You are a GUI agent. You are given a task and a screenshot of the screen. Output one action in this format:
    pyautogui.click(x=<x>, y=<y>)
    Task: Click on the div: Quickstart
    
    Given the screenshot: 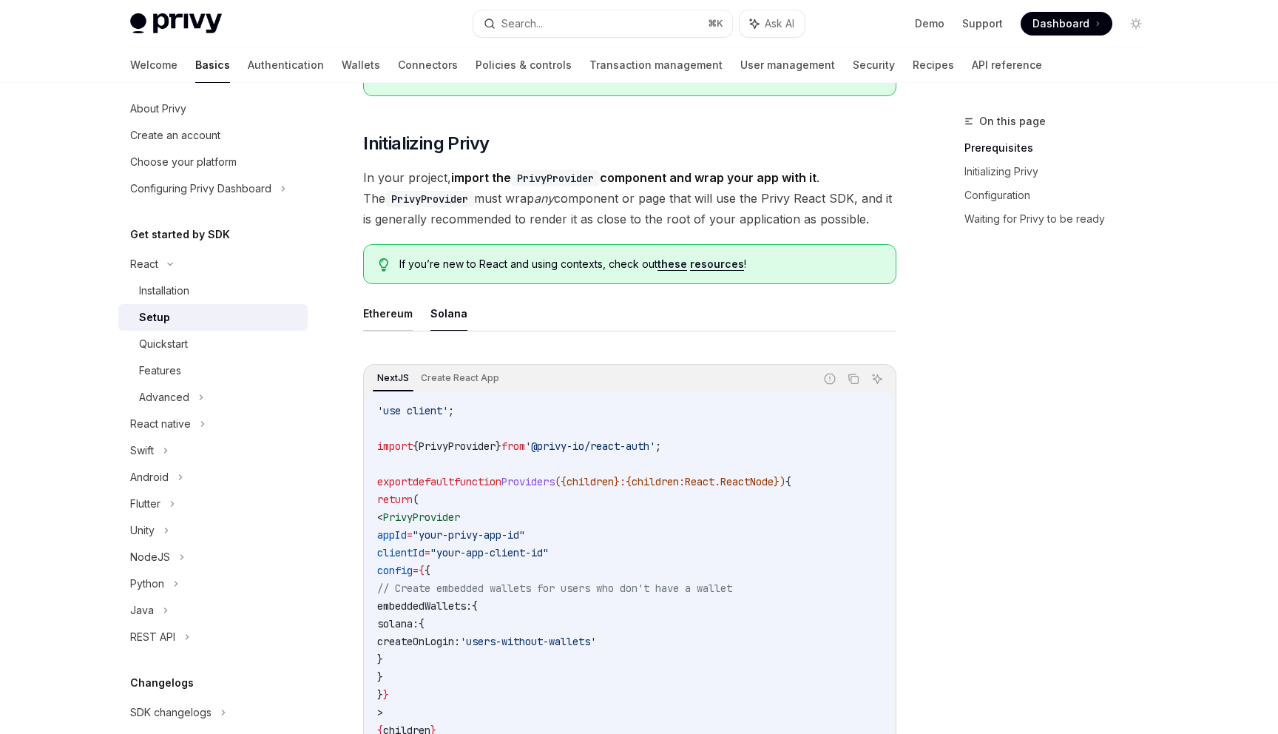 What is the action you would take?
    pyautogui.click(x=163, y=344)
    